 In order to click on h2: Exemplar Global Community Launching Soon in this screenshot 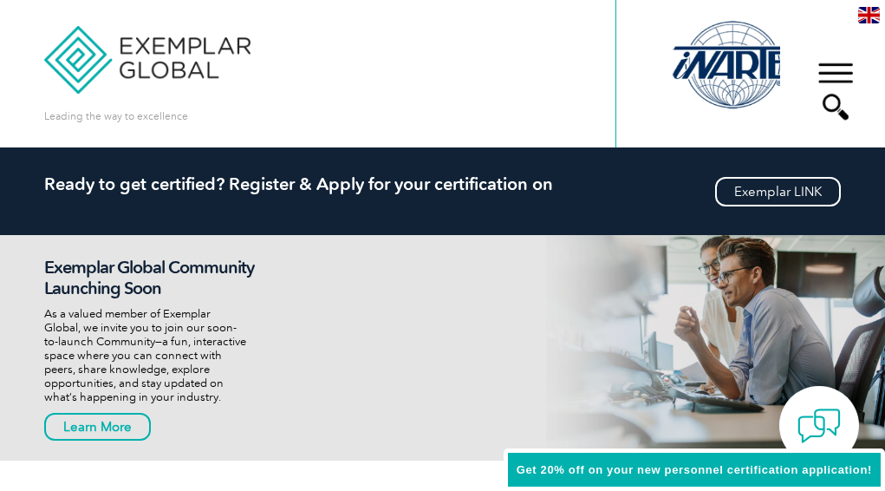, I will do `click(159, 277)`.